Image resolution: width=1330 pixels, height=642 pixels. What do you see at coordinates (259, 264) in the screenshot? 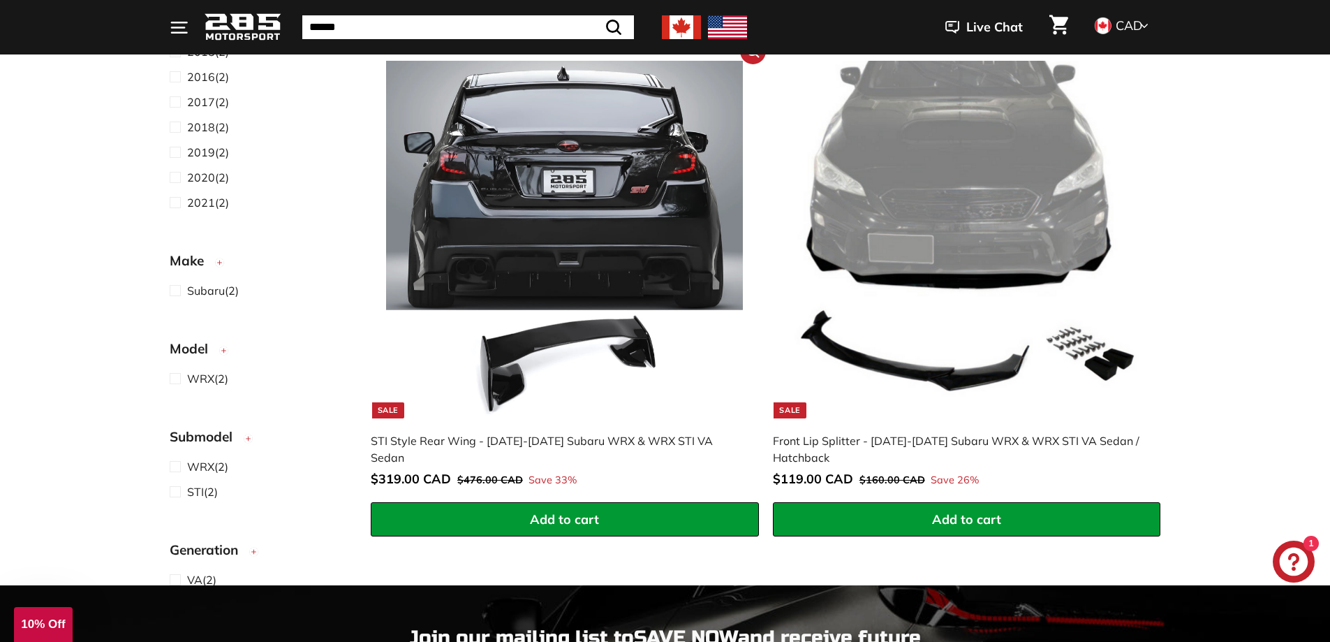
I see `button: Make` at bounding box center [259, 264].